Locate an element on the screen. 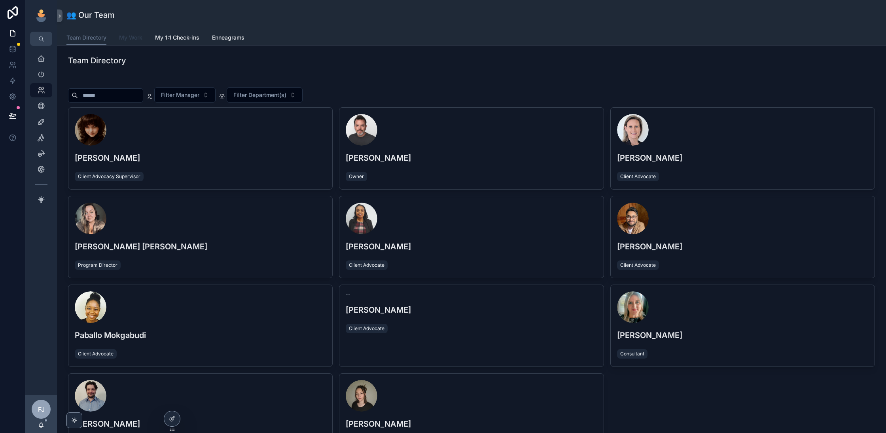  span: My 1:1 Check-ins is located at coordinates (177, 38).